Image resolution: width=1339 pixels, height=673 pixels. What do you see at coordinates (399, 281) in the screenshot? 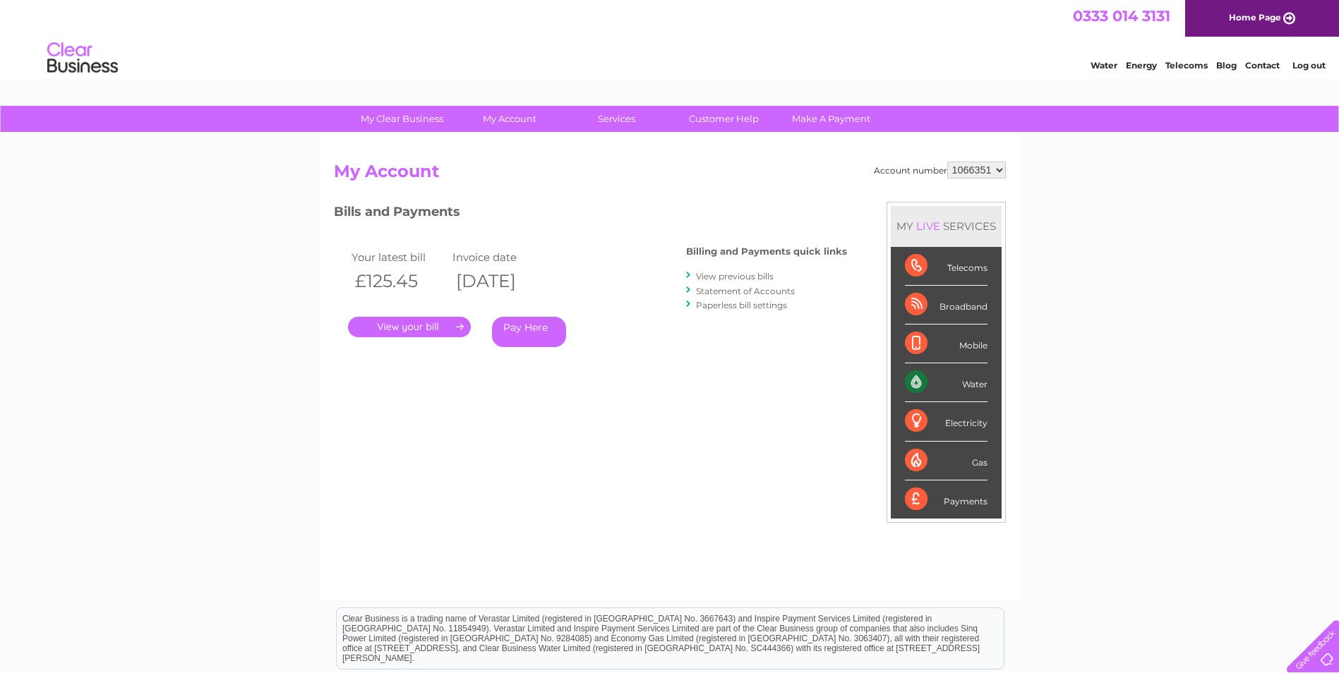
I see `th: £125.45` at bounding box center [399, 281].